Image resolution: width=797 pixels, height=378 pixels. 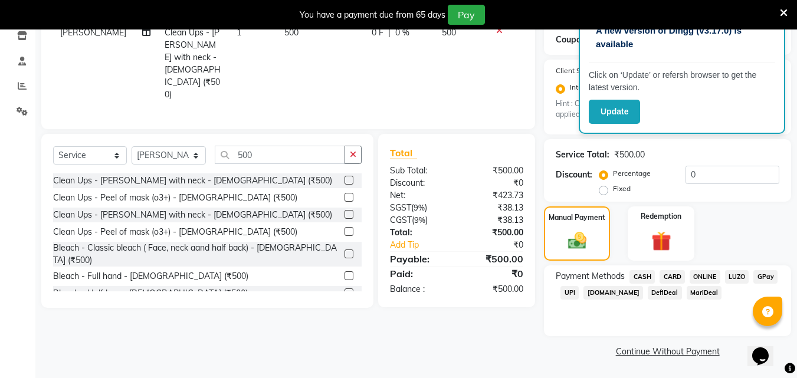 What do you see at coordinates (577, 241) in the screenshot?
I see `img: _cash.svg` at bounding box center [577, 241].